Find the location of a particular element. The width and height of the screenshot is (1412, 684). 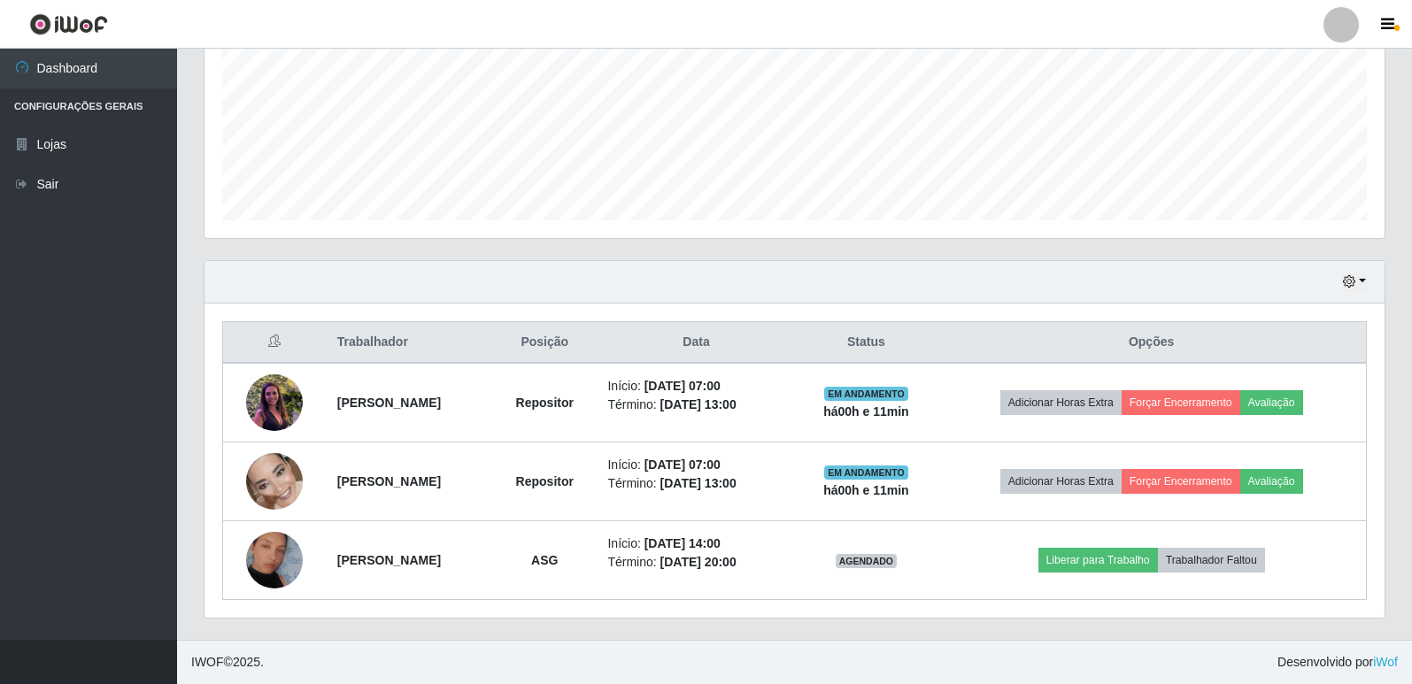

strong: ASG is located at coordinates (545, 560).